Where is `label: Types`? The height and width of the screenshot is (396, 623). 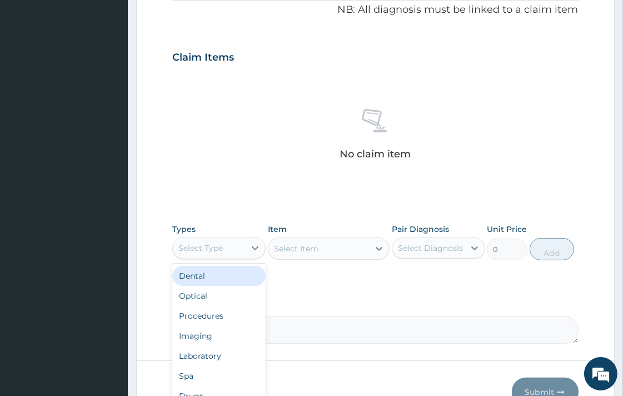 label: Types is located at coordinates (184, 229).